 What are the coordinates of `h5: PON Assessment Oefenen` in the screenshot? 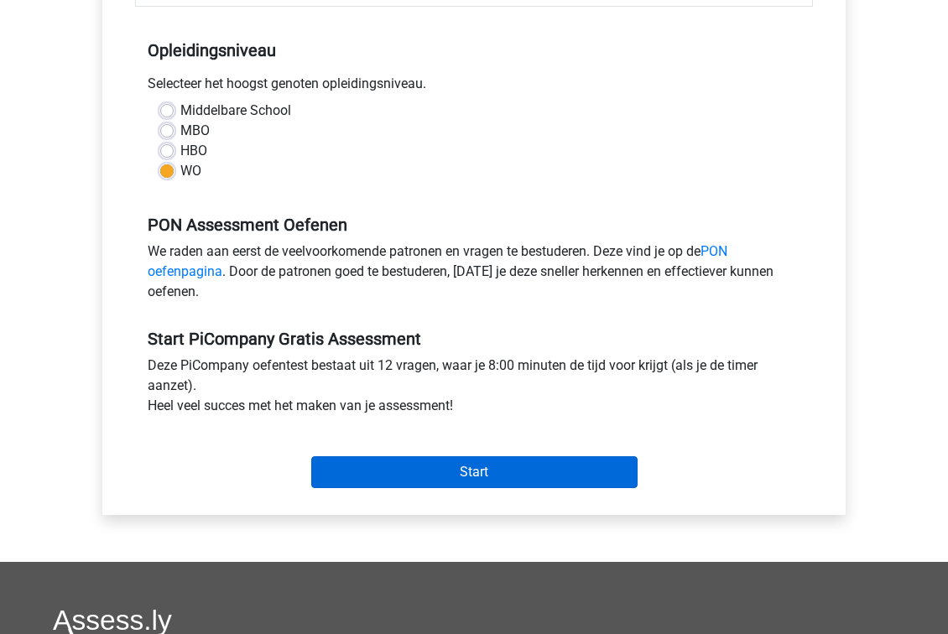 It's located at (474, 225).